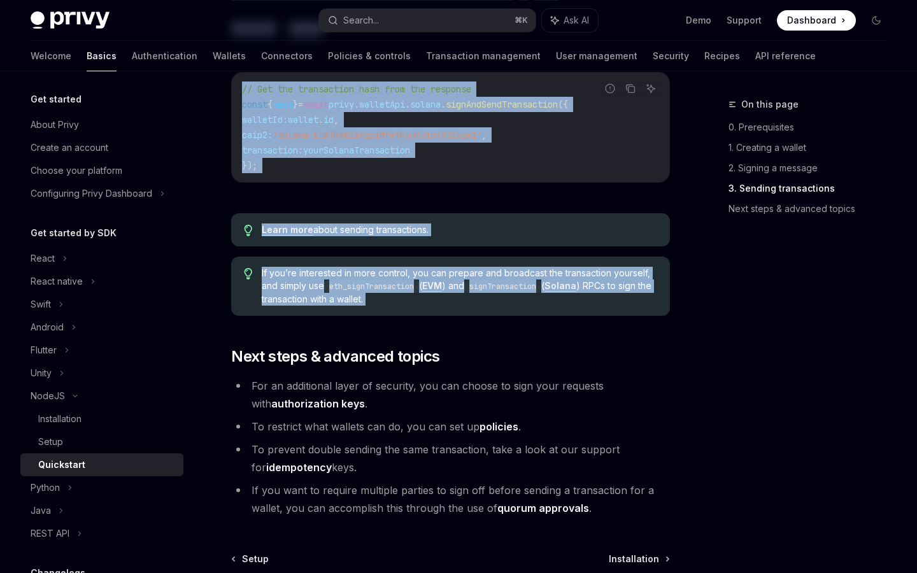  Describe the element at coordinates (76, 171) in the screenshot. I see `div: Choose your platform` at that location.